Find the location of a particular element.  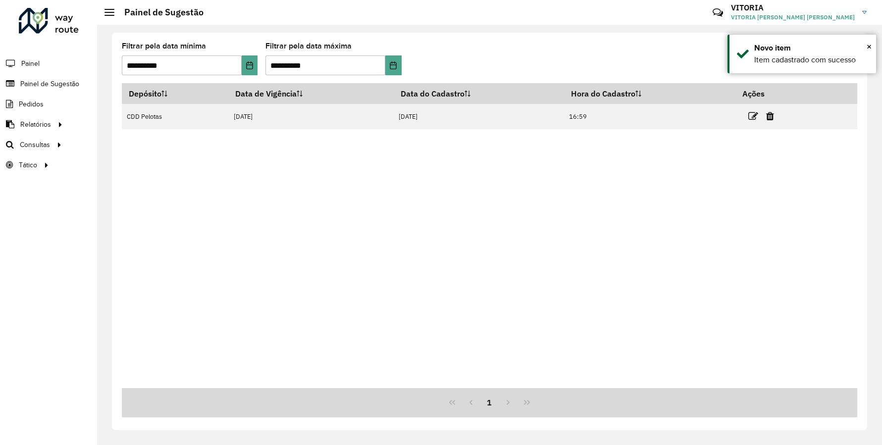

td: CDD Pelotas is located at coordinates (175, 116).